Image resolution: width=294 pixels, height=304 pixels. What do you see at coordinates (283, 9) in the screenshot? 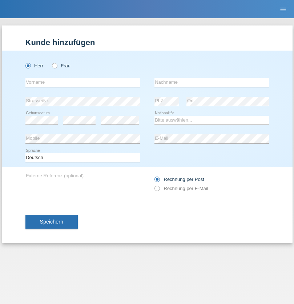
I see `i: menu` at bounding box center [283, 9].